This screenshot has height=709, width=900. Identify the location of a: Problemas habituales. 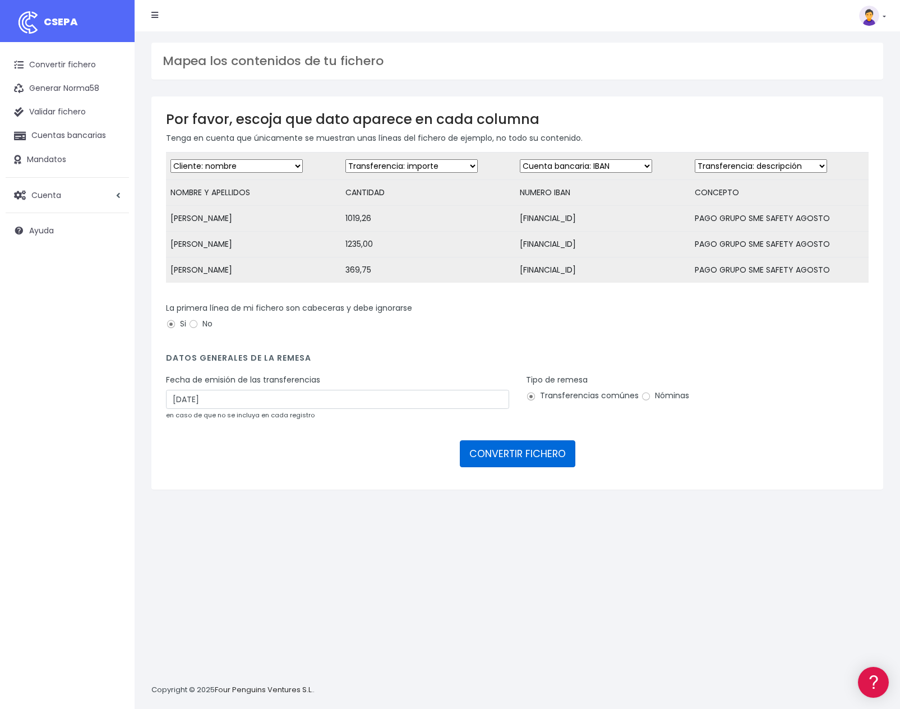
(112, 168).